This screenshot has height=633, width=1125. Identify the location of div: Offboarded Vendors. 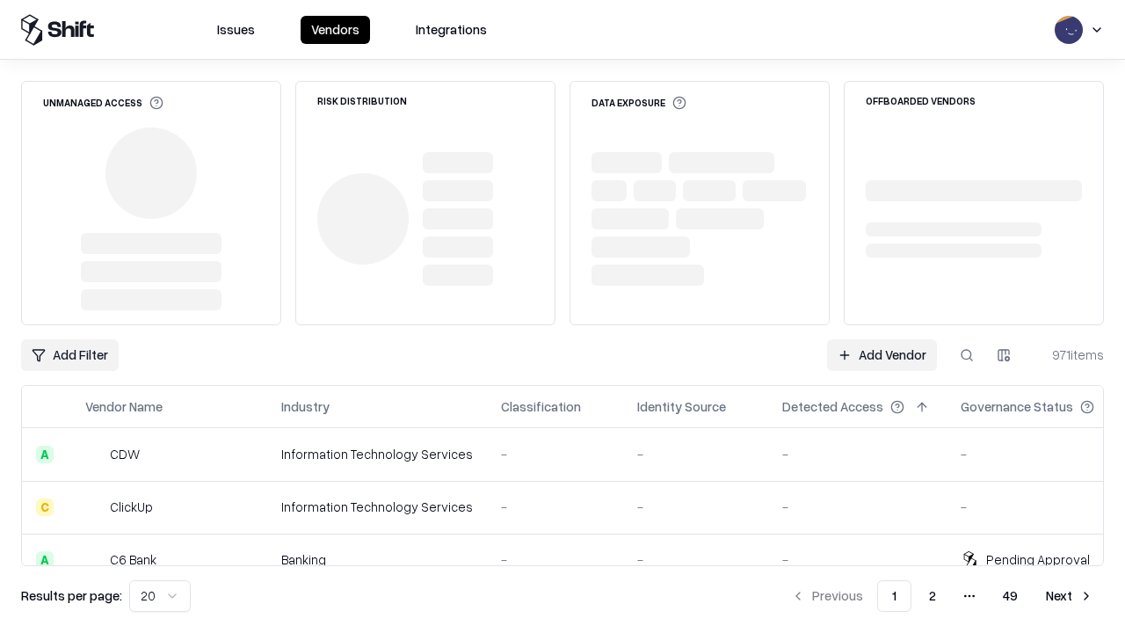
(921, 100).